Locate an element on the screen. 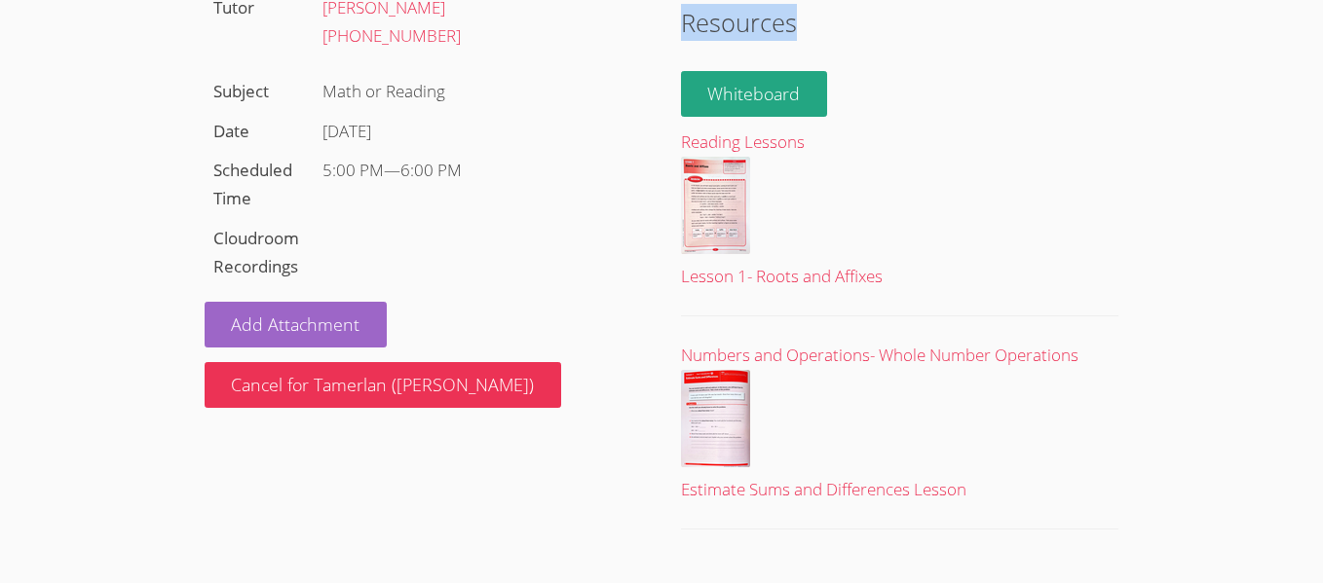  div: Numbers and Operations- Whole Number Operations is located at coordinates (900, 355).